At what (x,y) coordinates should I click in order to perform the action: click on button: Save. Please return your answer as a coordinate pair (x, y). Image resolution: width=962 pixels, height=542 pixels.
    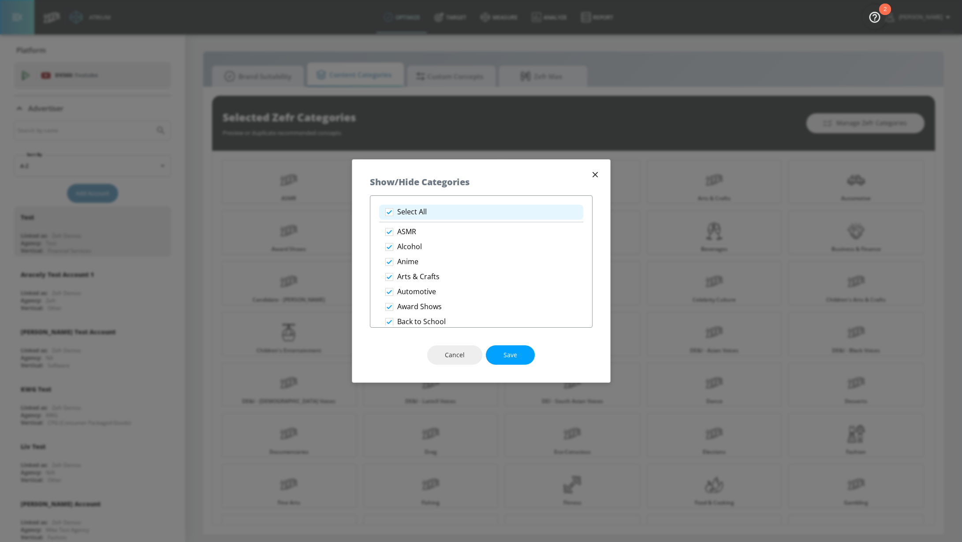
    Looking at the image, I should click on (510, 355).